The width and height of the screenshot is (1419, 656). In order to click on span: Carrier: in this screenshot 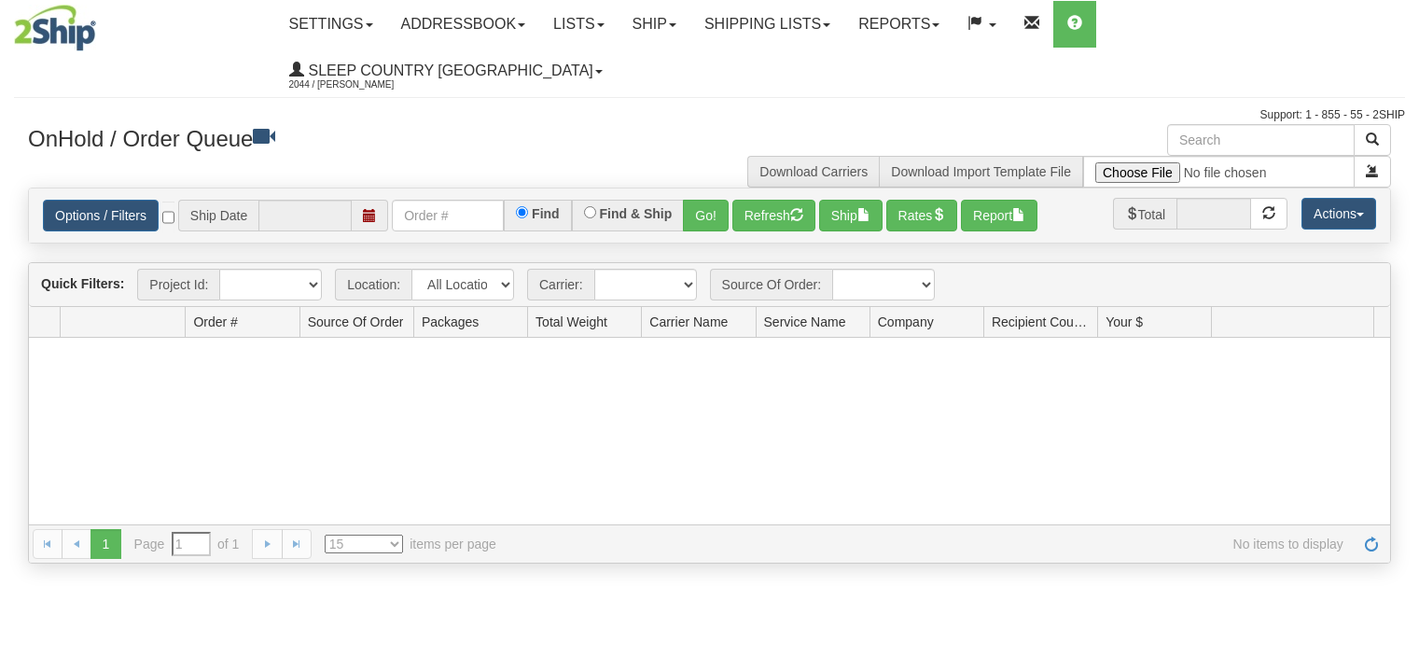, I will do `click(561, 284)`.